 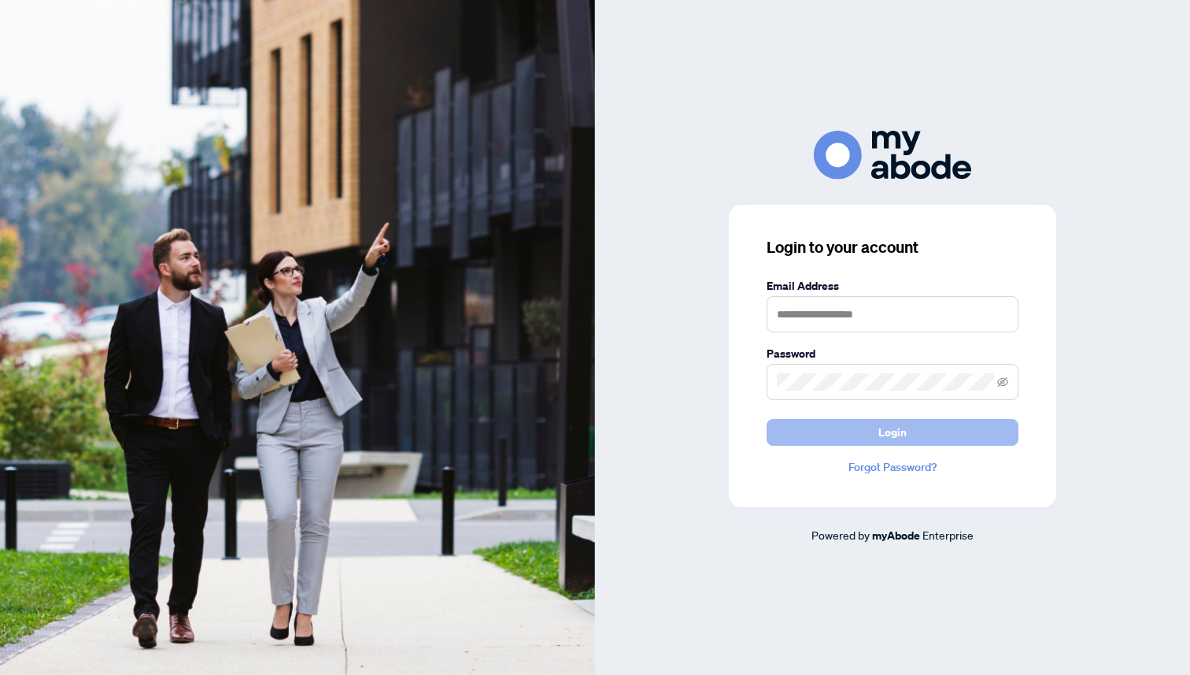 I want to click on span: Powered by, so click(x=841, y=535).